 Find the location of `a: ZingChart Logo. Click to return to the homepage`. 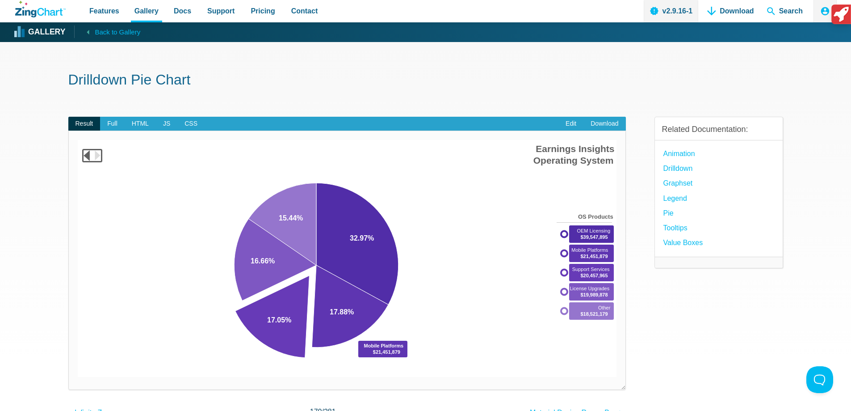

a: ZingChart Logo. Click to return to the homepage is located at coordinates (40, 9).